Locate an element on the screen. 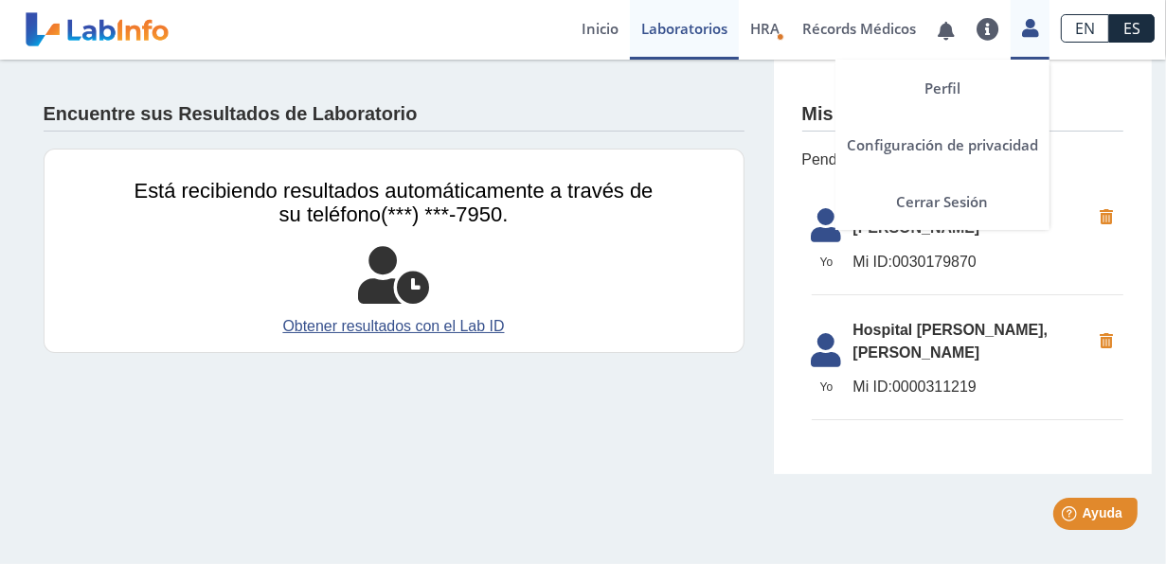 The image size is (1166, 564). a: ES is located at coordinates (1131, 28).